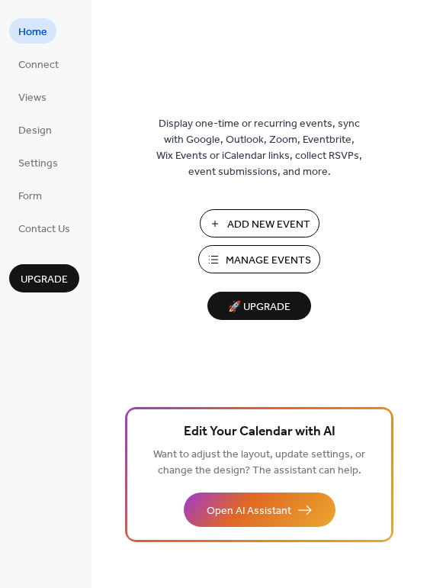 The width and height of the screenshot is (427, 588). What do you see at coordinates (44, 227) in the screenshot?
I see `a: Contact Us` at bounding box center [44, 227].